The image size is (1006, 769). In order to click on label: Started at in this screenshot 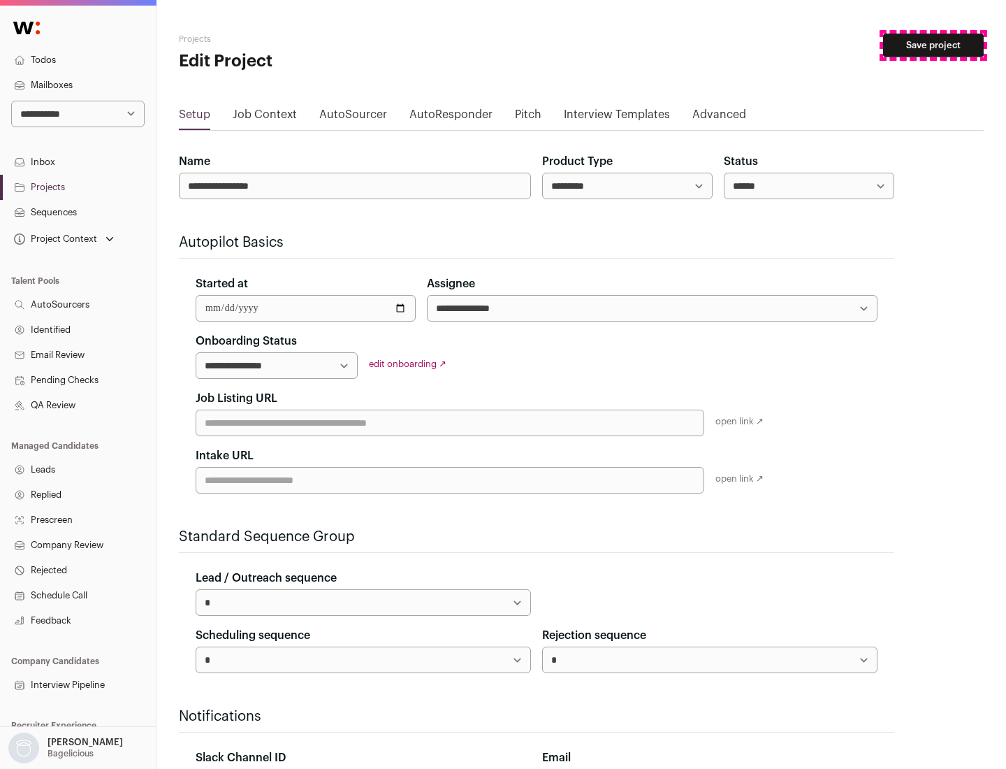, I will do `click(222, 284)`.